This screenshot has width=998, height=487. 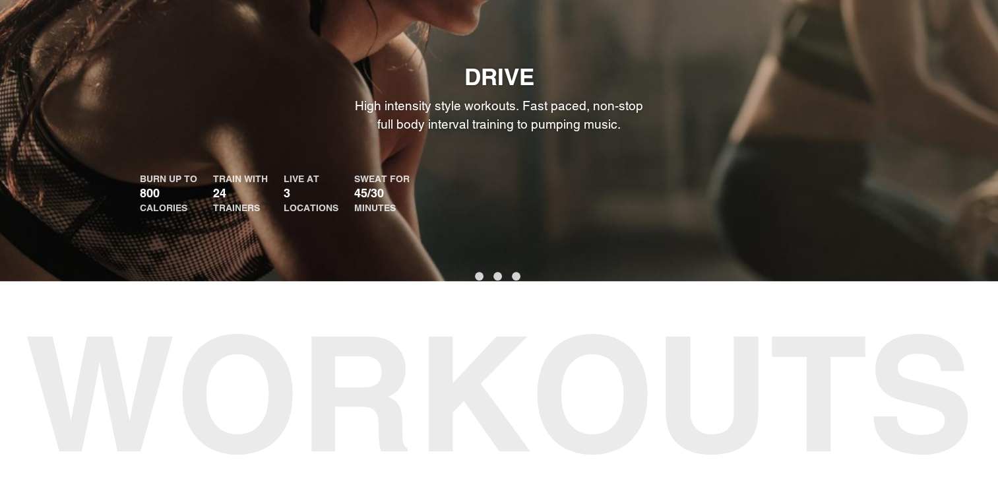 I want to click on p: 24, so click(x=240, y=193).